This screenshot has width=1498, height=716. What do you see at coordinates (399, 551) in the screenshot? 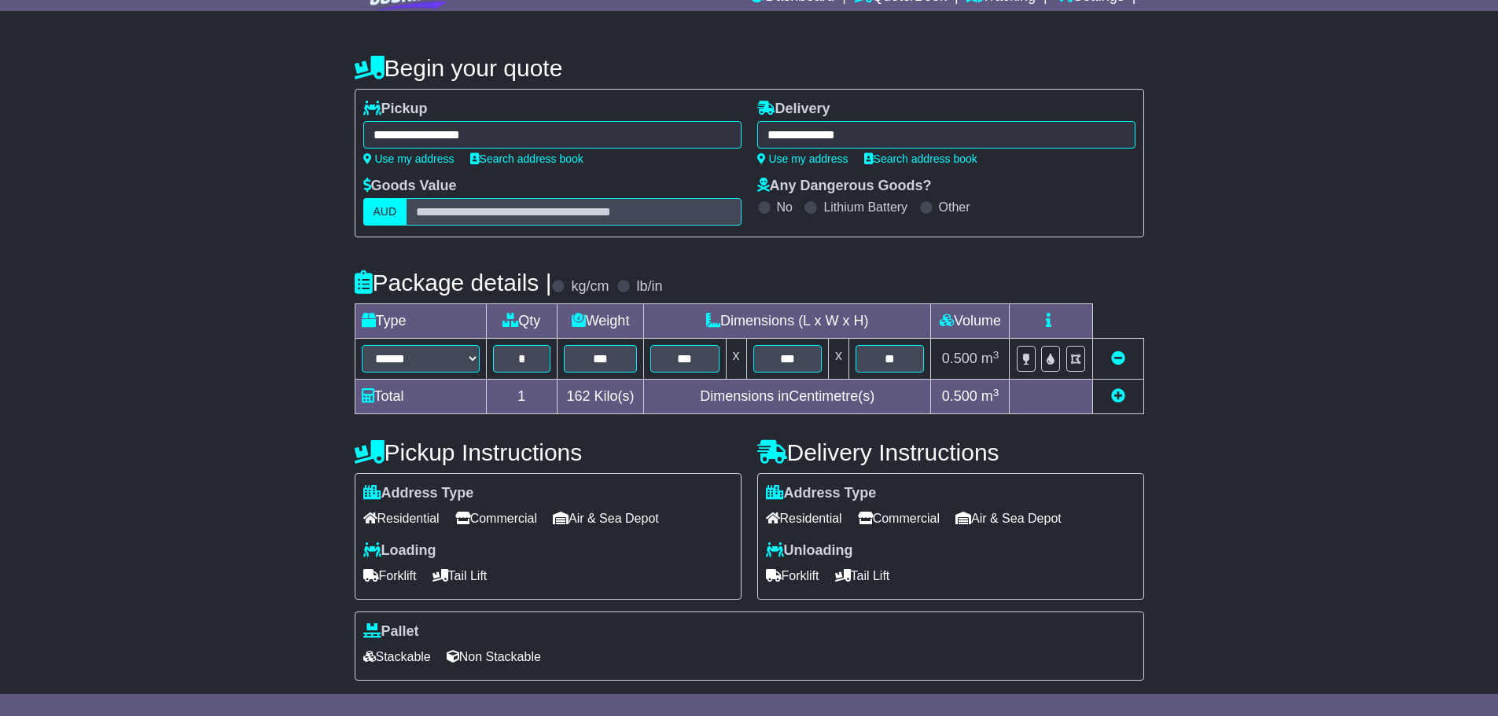
I see `label: Loading` at bounding box center [399, 551].